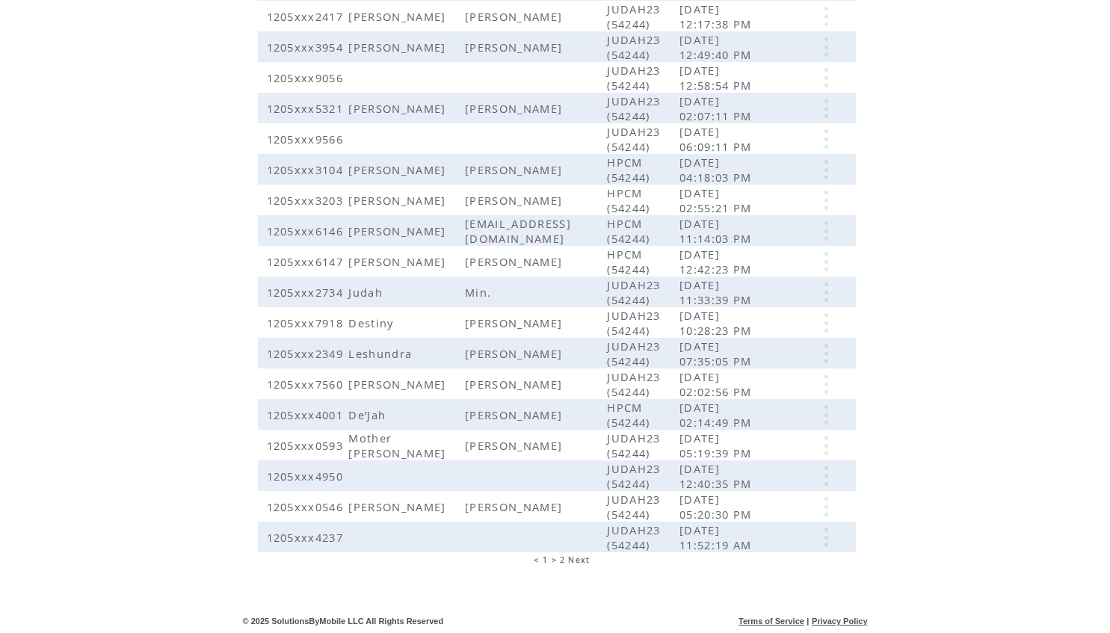 This screenshot has width=1110, height=633. I want to click on span: 1205xxx9566, so click(307, 139).